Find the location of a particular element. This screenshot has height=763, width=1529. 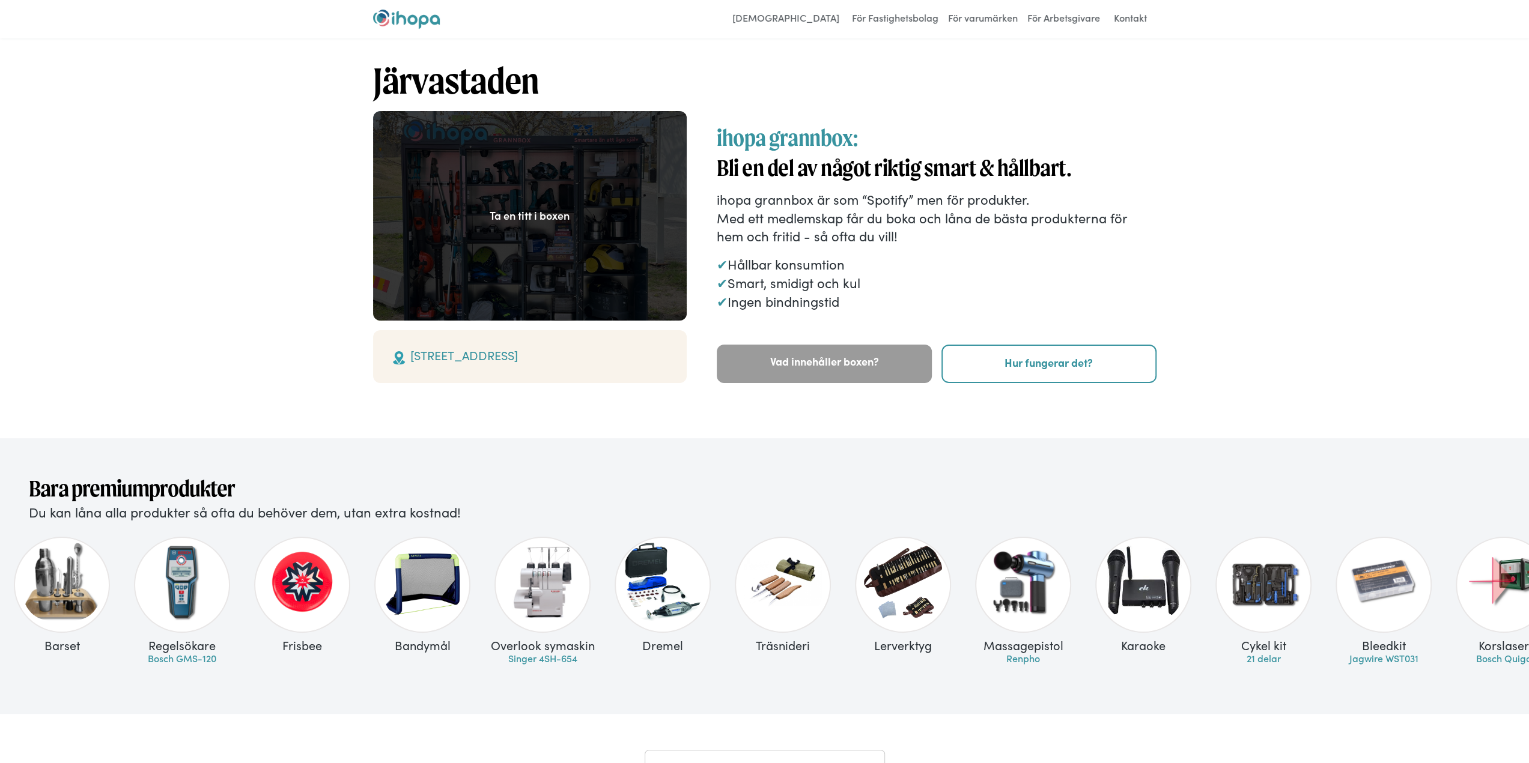

div: Barset is located at coordinates (62, 646).